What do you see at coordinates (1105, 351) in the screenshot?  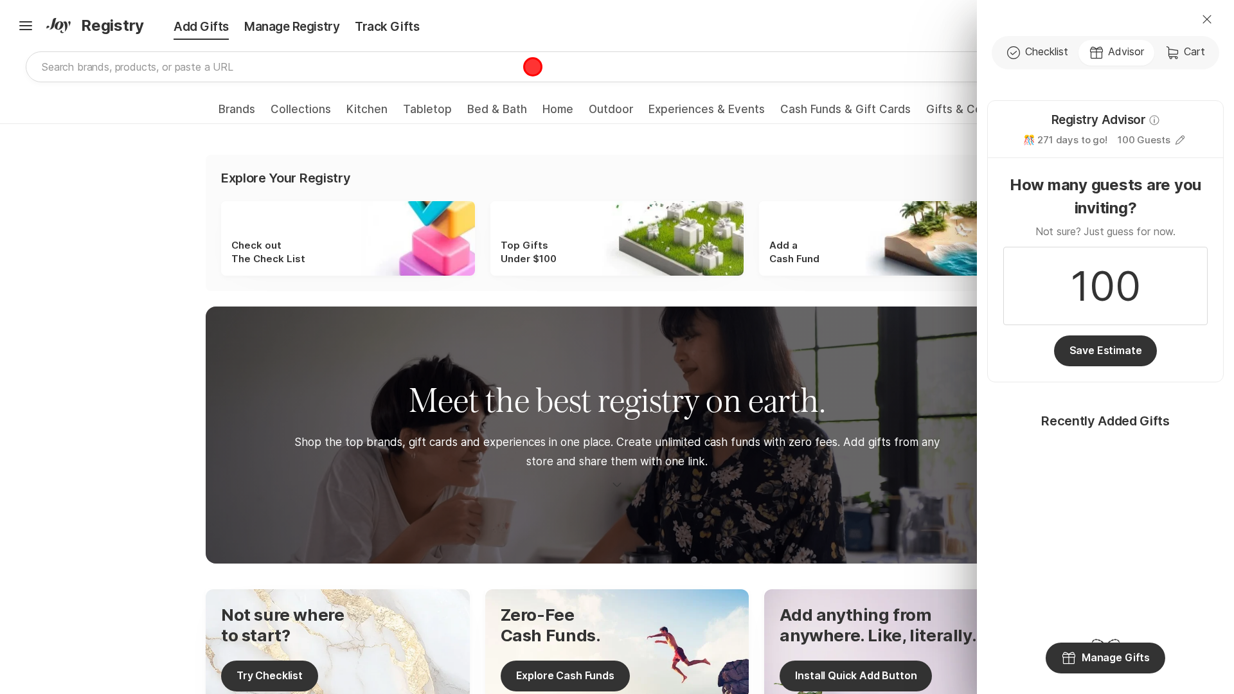 I see `button: Save Estimate` at bounding box center [1105, 351].